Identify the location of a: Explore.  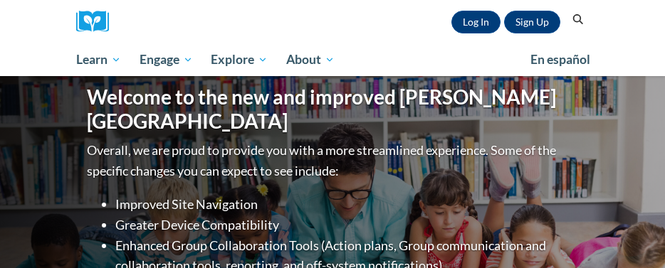
(239, 60).